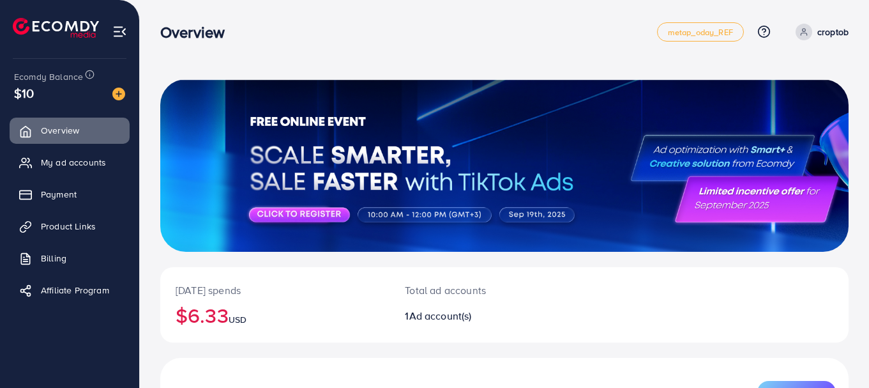  I want to click on span: metap_oday_REF, so click(700, 32).